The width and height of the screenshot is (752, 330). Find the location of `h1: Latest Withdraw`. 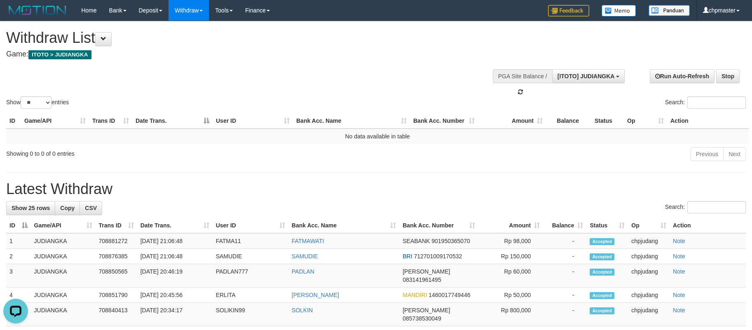

h1: Latest Withdraw is located at coordinates (376, 189).